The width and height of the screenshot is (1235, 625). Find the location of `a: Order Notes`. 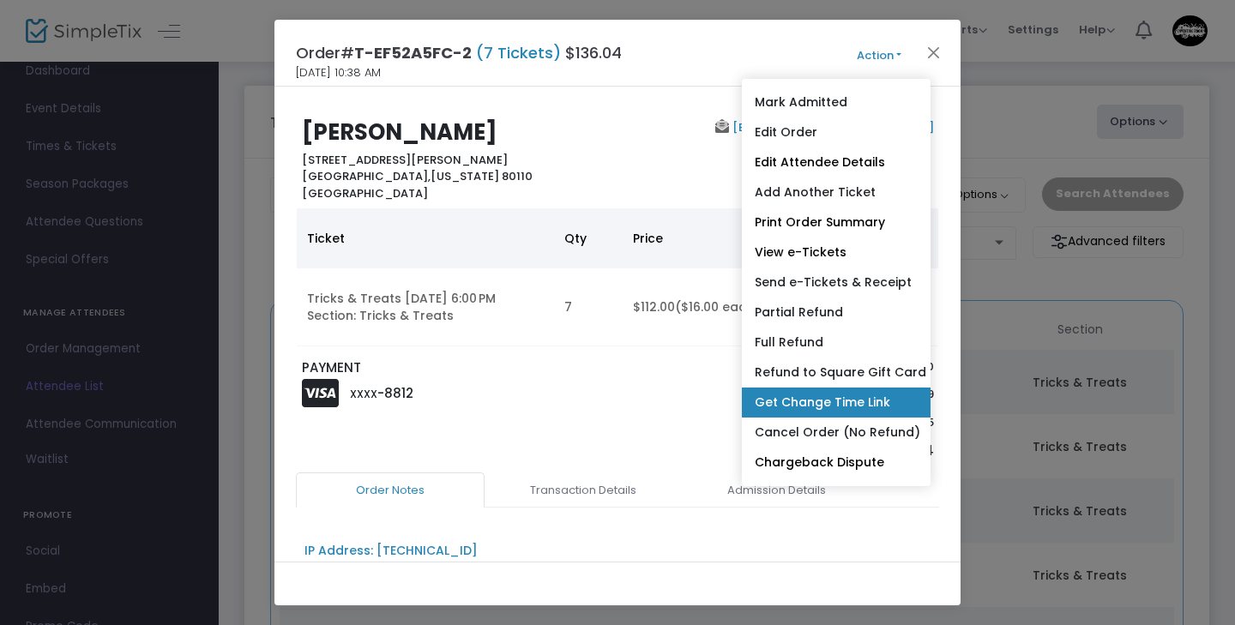

a: Order Notes is located at coordinates (390, 491).